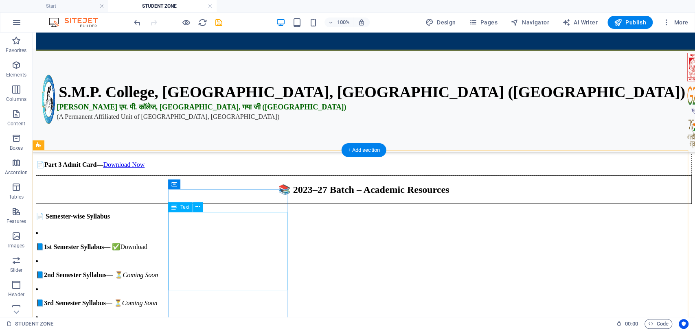  I want to click on span: Pages, so click(483, 22).